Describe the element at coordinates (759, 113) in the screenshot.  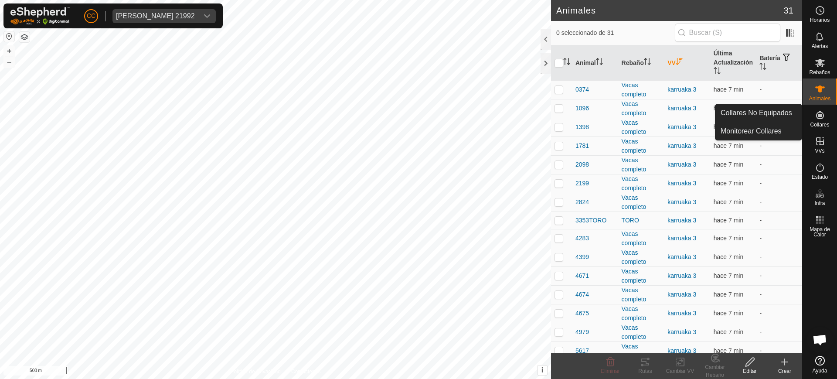
I see `a: Collares No Equipados` at that location.